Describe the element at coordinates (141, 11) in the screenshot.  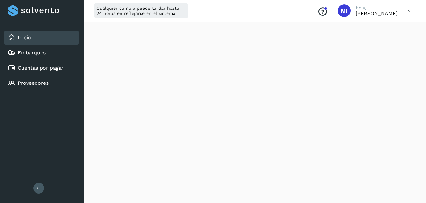
I see `div: Cualquier cambio puede tardar hasta 24 horas en reflejarse en el sistema.` at that location.